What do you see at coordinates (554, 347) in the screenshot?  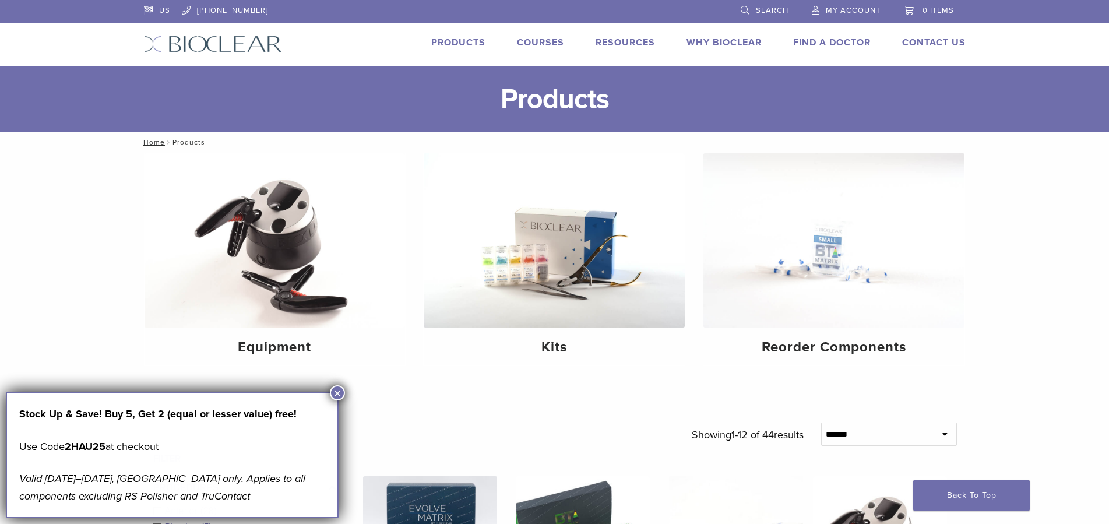 I see `h4: Kits` at bounding box center [554, 347].